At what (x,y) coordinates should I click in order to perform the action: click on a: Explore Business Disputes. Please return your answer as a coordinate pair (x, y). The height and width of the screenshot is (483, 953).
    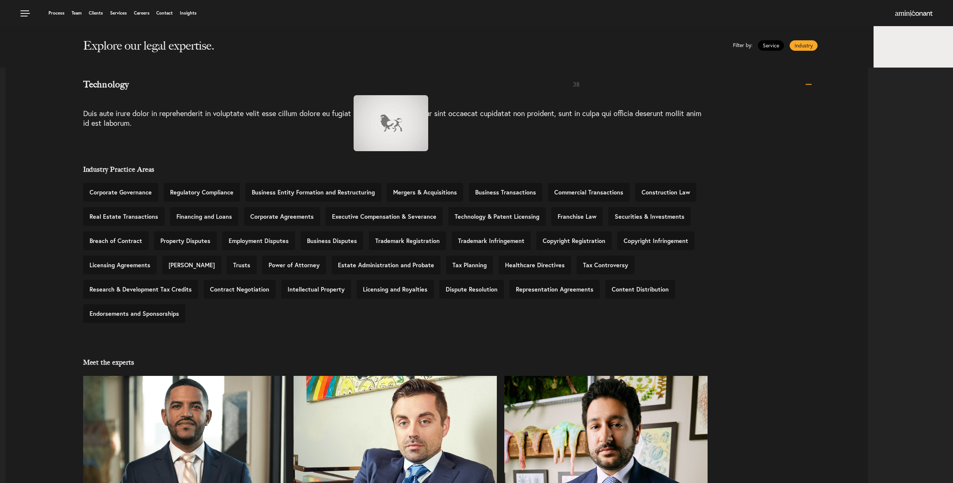
    Looking at the image, I should click on (332, 241).